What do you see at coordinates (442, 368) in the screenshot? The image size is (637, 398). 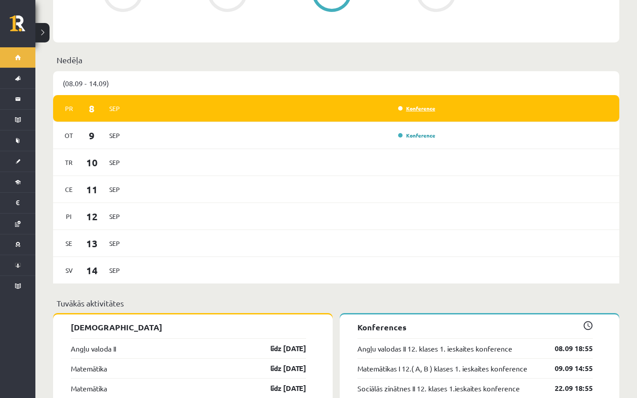 I see `a: Matemātikas I 12.( A, B ) klases 1. ieskaites konference` at bounding box center [442, 368].